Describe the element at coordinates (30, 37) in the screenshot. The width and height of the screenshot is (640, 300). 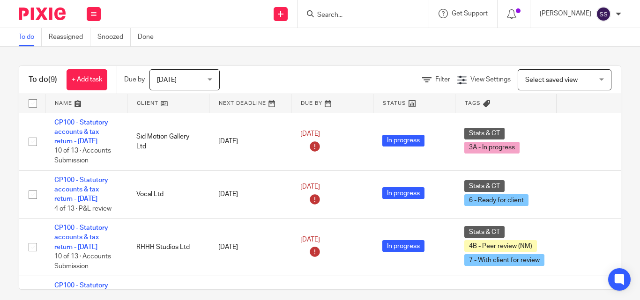
I see `a: To do` at that location.